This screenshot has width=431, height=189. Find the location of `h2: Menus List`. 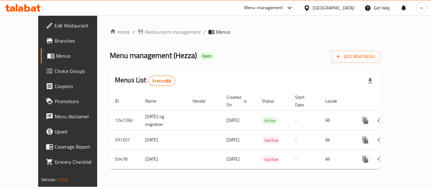

h2: Menus List is located at coordinates (145, 80).